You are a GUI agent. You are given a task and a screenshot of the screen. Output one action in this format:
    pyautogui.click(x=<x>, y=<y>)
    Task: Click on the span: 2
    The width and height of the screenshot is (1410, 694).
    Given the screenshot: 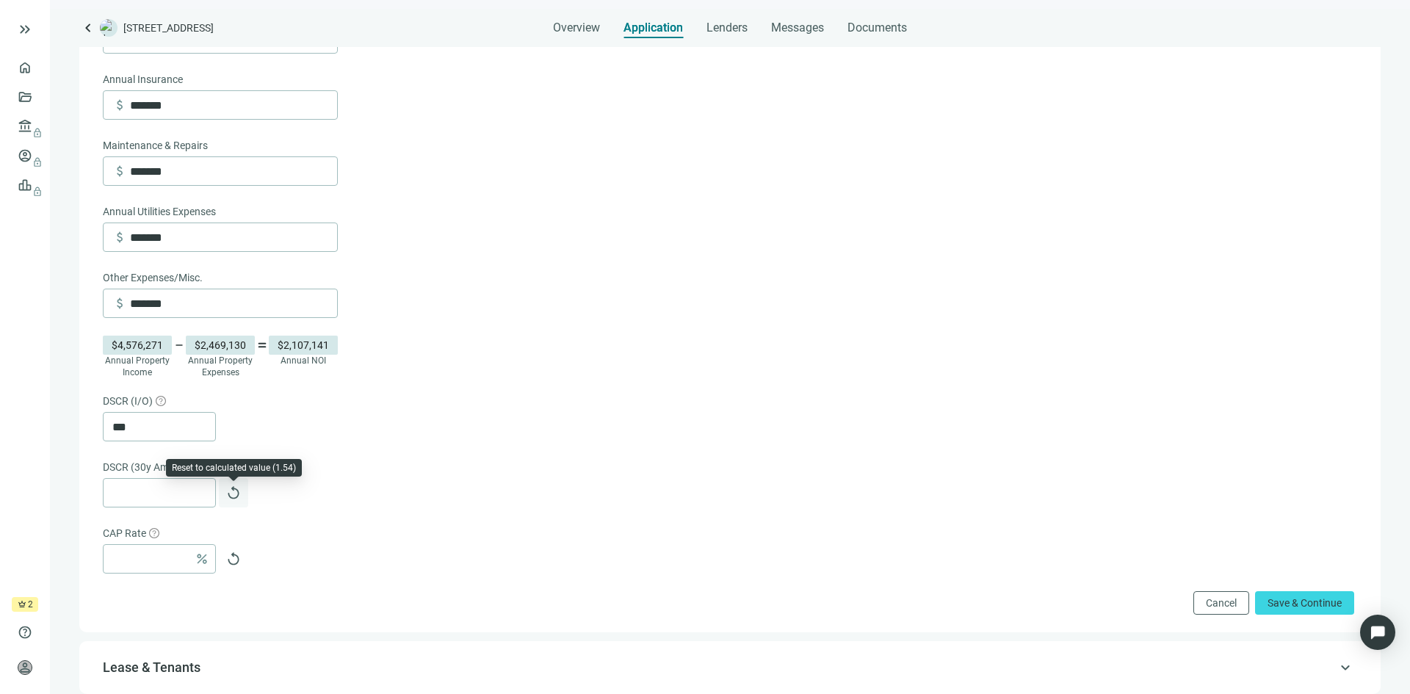 What is the action you would take?
    pyautogui.click(x=30, y=604)
    